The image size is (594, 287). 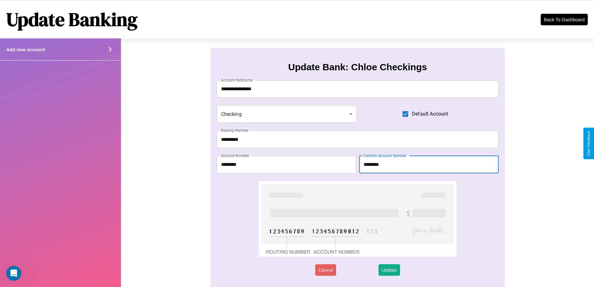 I want to click on h4: Add new account, so click(x=26, y=49).